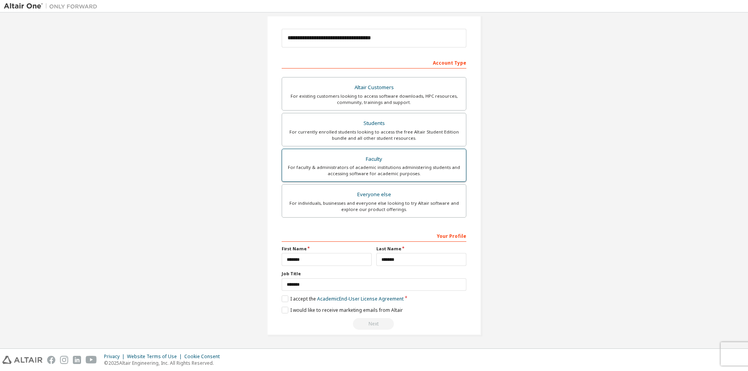 Image resolution: width=748 pixels, height=371 pixels. What do you see at coordinates (53, 6) in the screenshot?
I see `img: Altair One` at bounding box center [53, 6].